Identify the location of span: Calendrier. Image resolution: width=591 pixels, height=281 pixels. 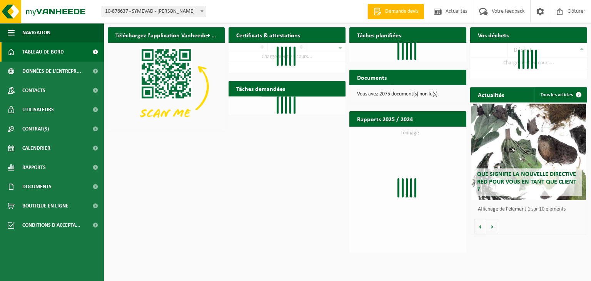
(36, 148).